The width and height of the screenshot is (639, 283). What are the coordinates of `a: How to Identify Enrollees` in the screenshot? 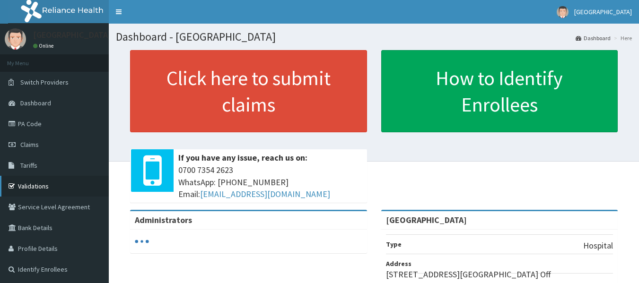 It's located at (499, 91).